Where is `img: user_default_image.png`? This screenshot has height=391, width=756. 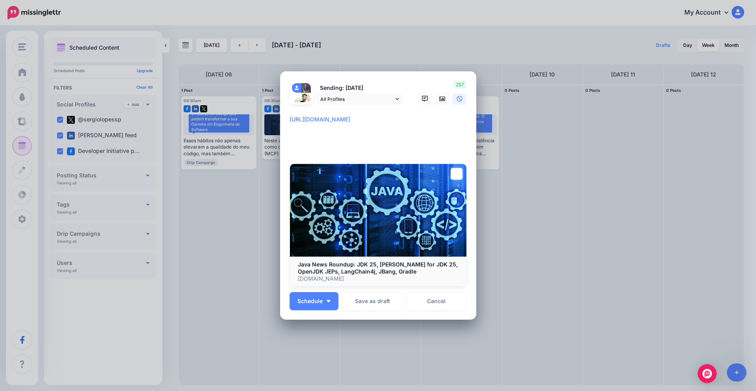 img: user_default_image.png is located at coordinates (297, 88).